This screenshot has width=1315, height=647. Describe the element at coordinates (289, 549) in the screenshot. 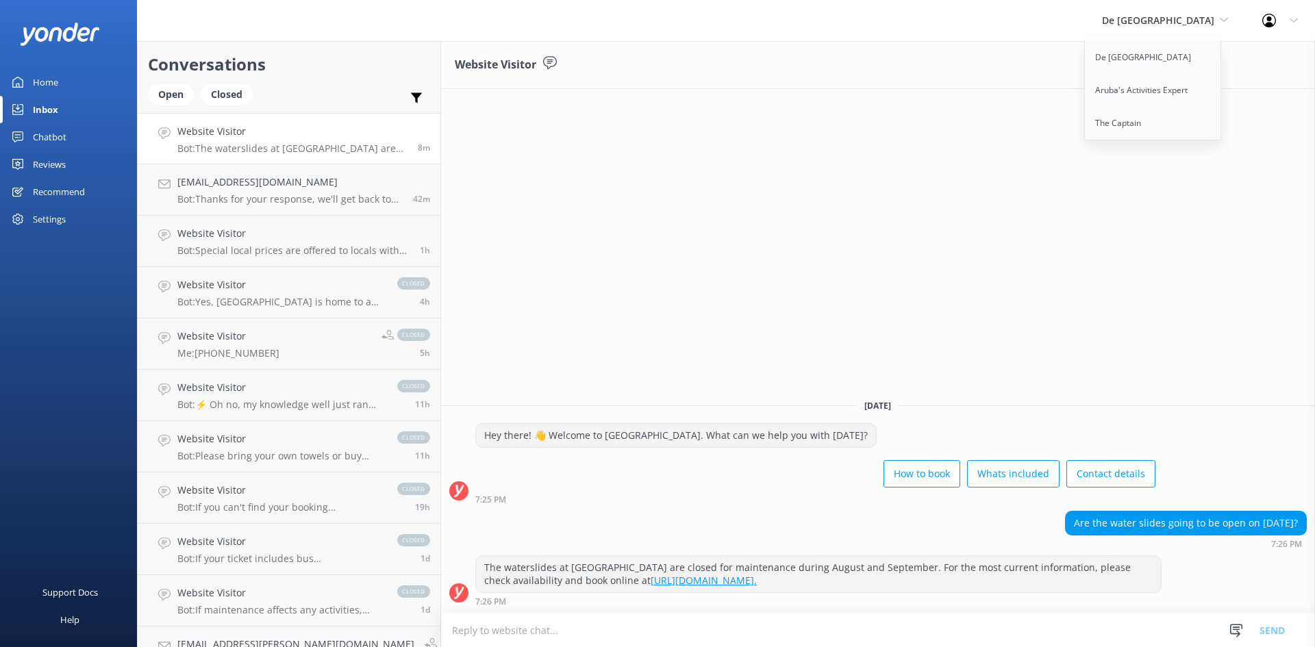

I see `a: Website VisitorBot:If your ticket includes bus transportation, the scheduled pick-up time is 4:45...` at that location.